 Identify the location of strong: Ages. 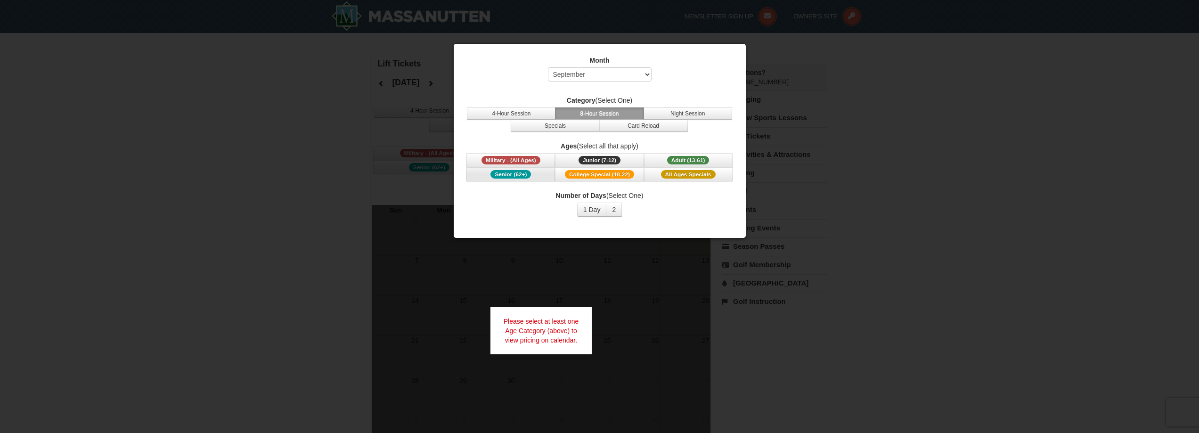
(569, 146).